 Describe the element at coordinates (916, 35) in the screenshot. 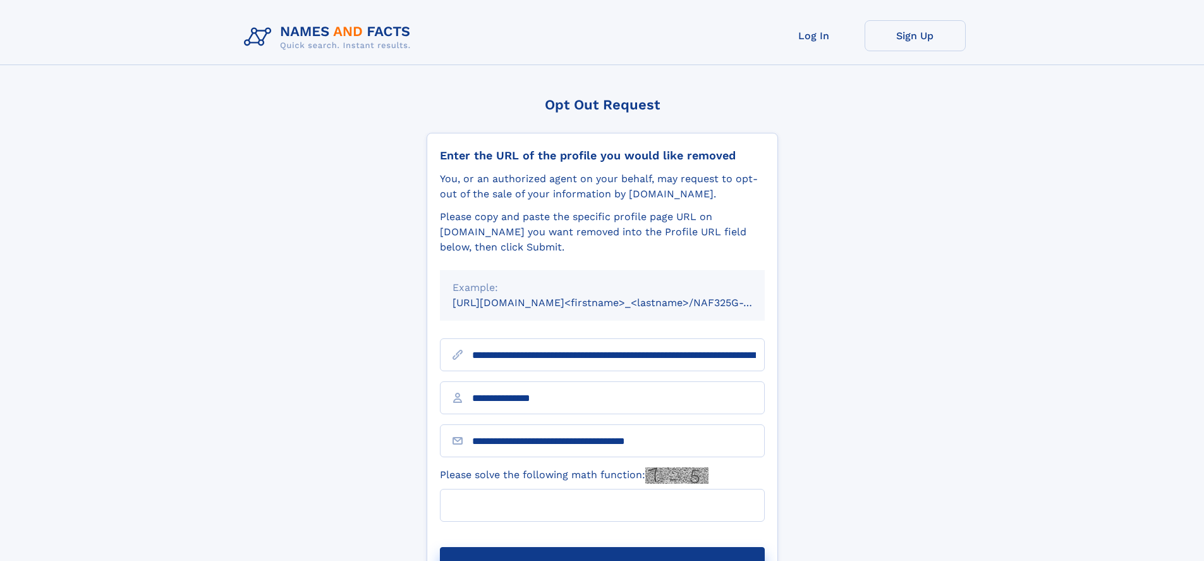

I see `a: Sign Up` at that location.